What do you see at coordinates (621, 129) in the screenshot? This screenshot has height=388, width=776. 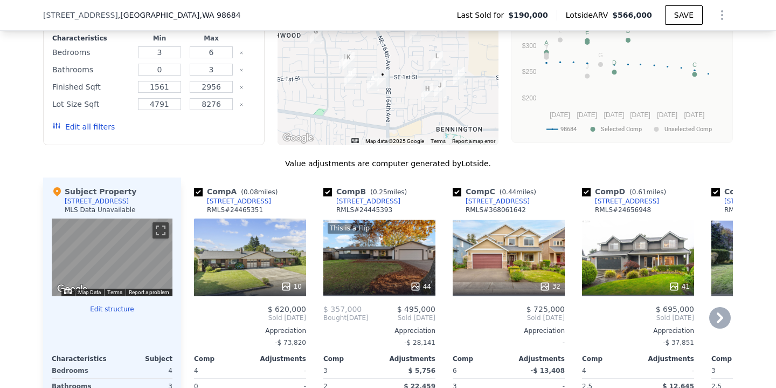 I see `text: Selected Comp` at bounding box center [621, 129].